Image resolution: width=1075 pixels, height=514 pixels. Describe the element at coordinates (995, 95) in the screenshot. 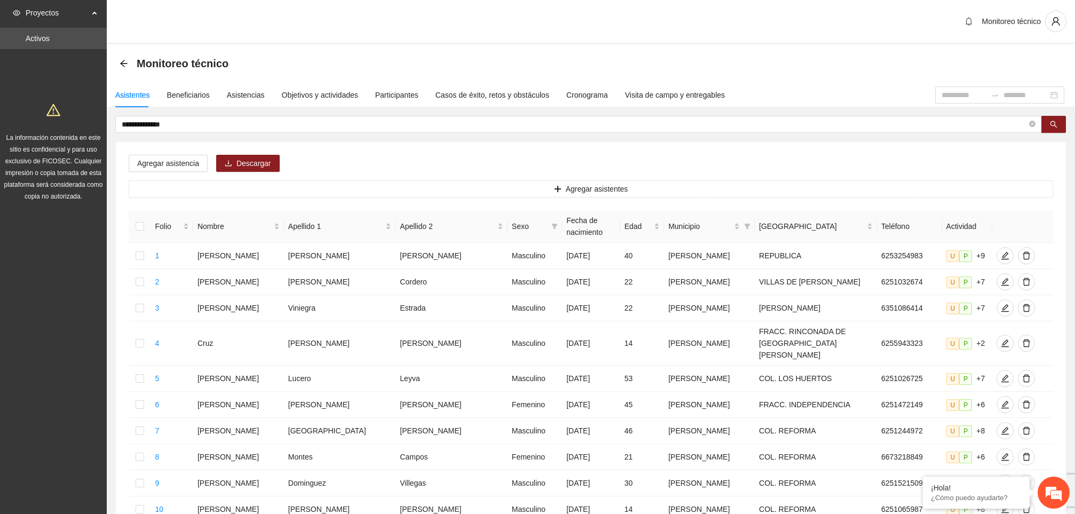

I see `span: swap-right` at that location.